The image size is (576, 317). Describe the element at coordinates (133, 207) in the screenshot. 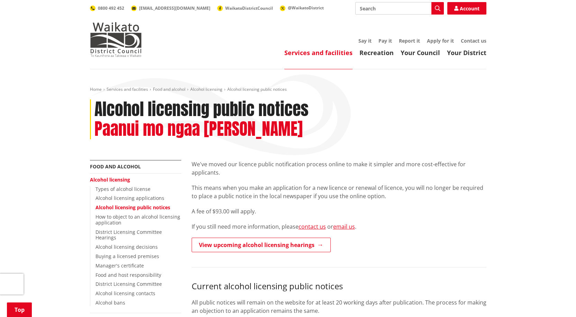

I see `a: Alcohol licensing public notices` at that location.